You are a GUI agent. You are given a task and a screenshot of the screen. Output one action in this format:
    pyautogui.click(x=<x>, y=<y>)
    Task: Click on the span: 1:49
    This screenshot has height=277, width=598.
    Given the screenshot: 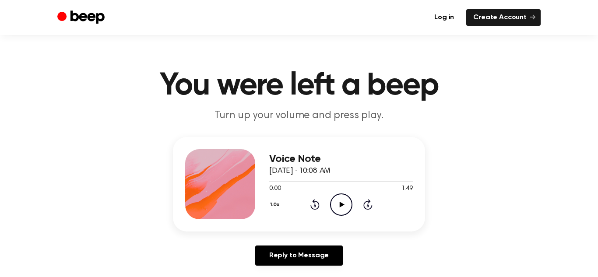 What is the action you would take?
    pyautogui.click(x=407, y=189)
    